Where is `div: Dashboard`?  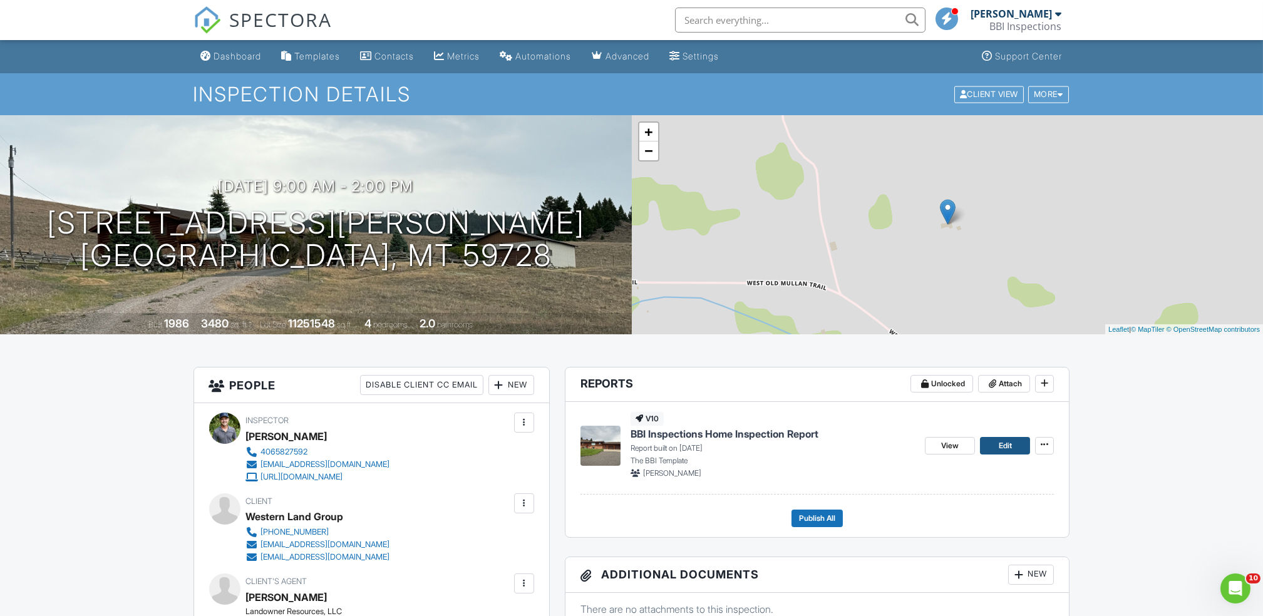 div: Dashboard is located at coordinates (238, 56).